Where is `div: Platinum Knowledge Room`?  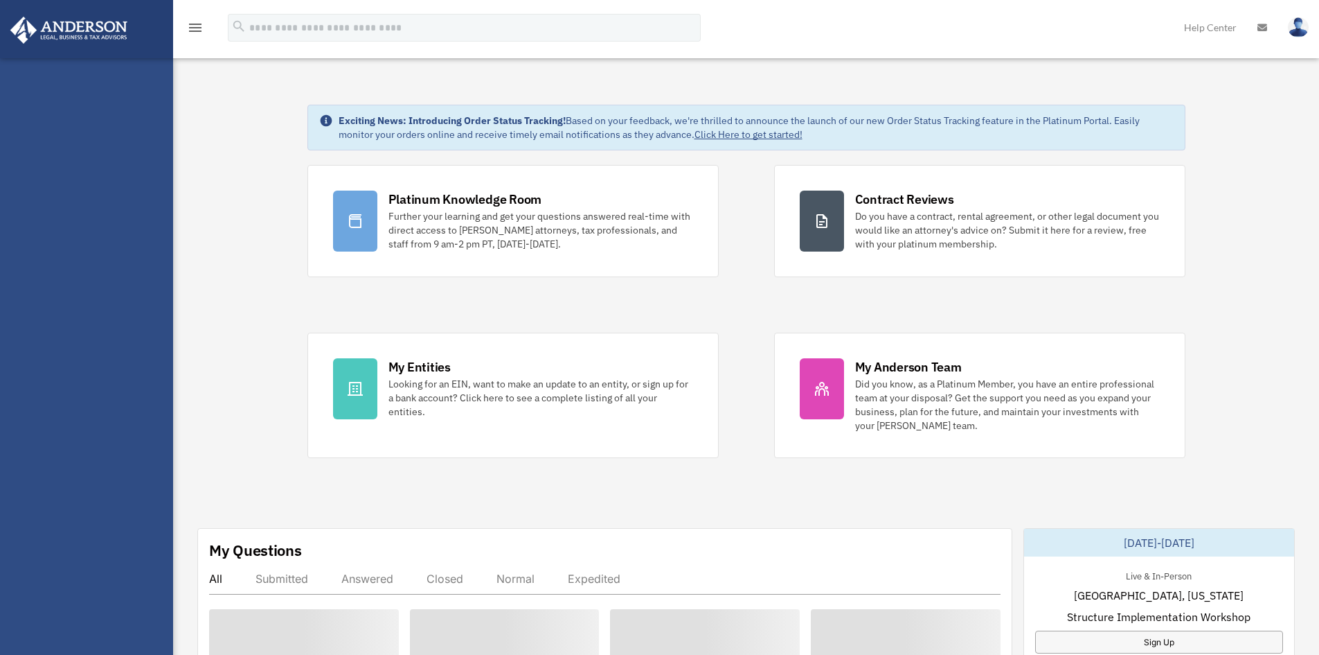 div: Platinum Knowledge Room is located at coordinates (465, 199).